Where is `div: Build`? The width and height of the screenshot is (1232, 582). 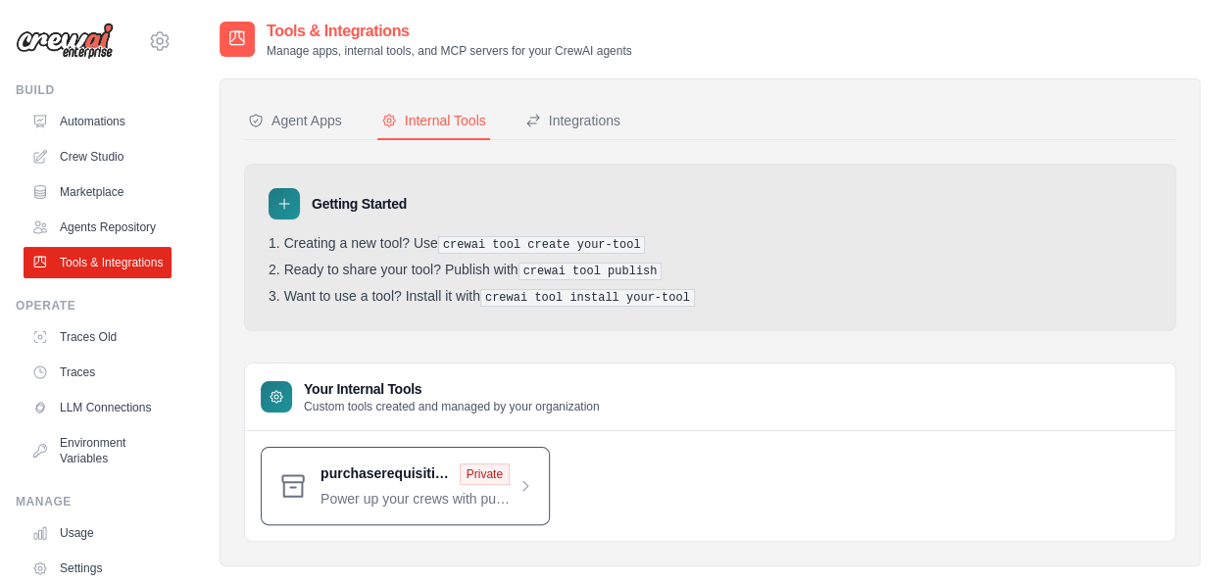 div: Build is located at coordinates (93, 90).